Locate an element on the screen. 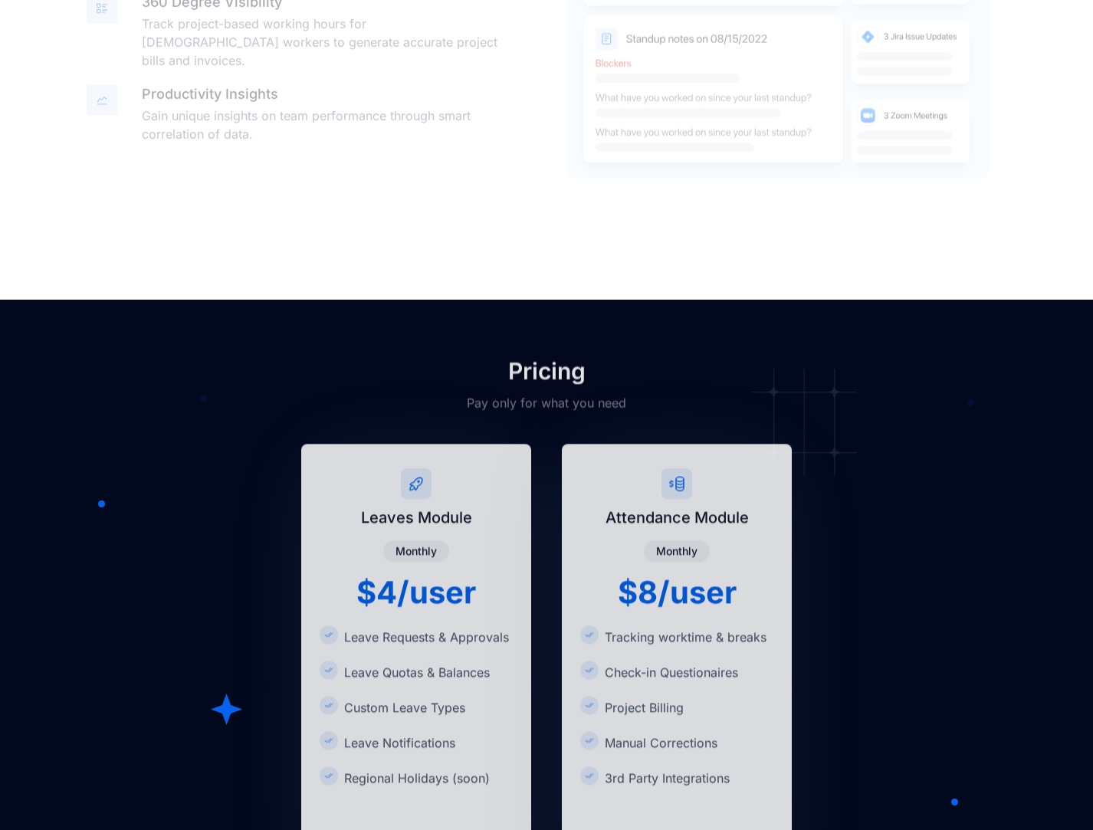 The image size is (1093, 830). div: 3rd Party Integrations is located at coordinates (664, 778).